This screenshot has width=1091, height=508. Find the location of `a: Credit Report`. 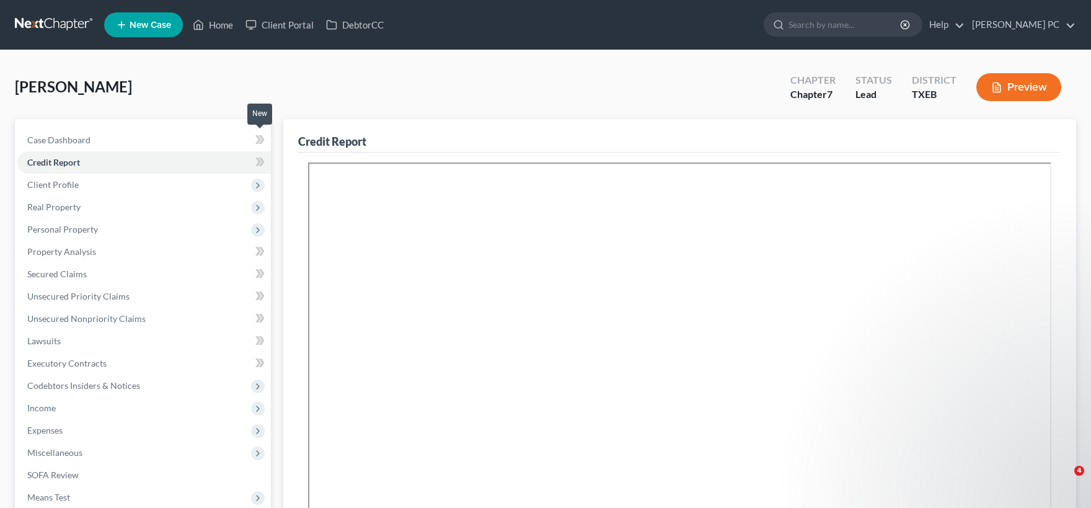

a: Credit Report is located at coordinates (144, 162).